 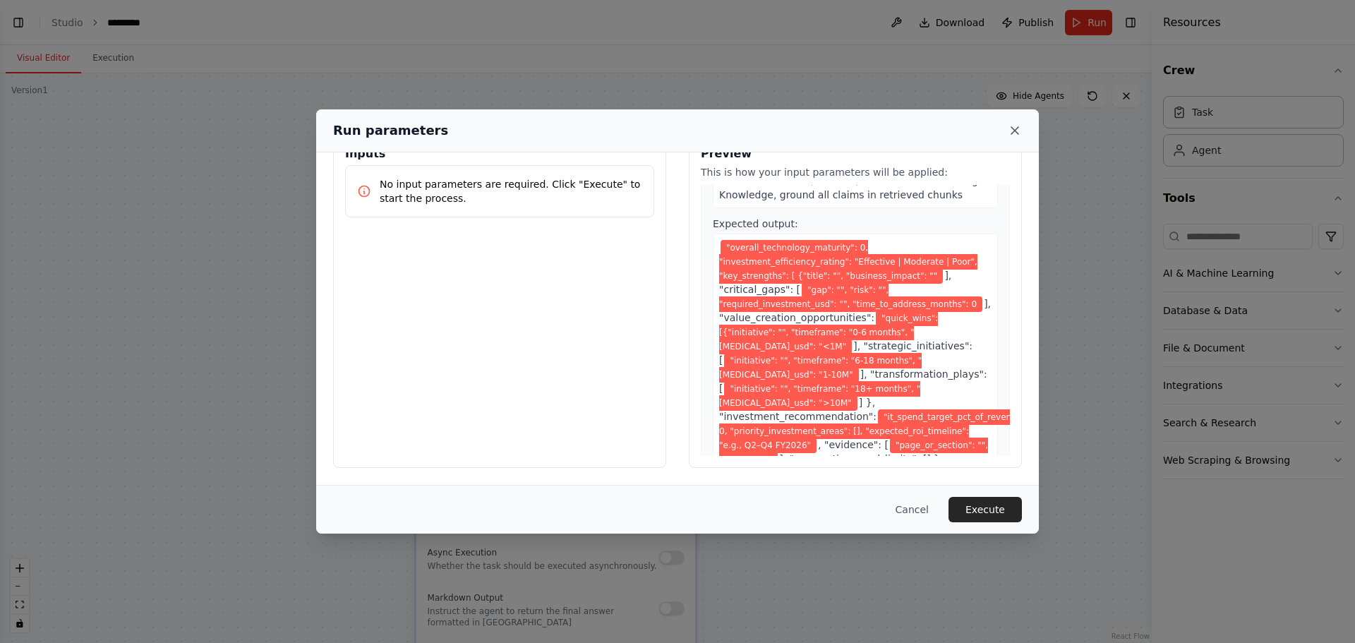 What do you see at coordinates (855, 154) in the screenshot?
I see `h3: Preview` at bounding box center [855, 154].